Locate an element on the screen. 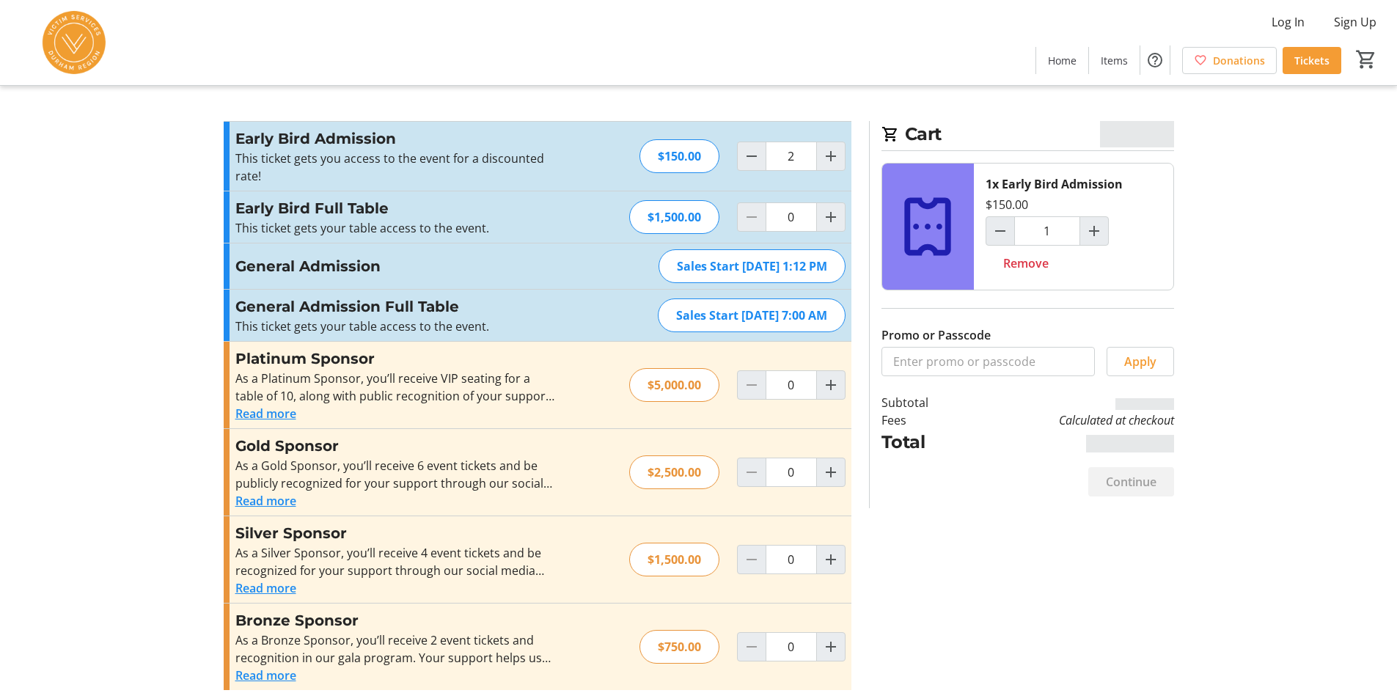  button: Sign Up is located at coordinates (1355, 22).